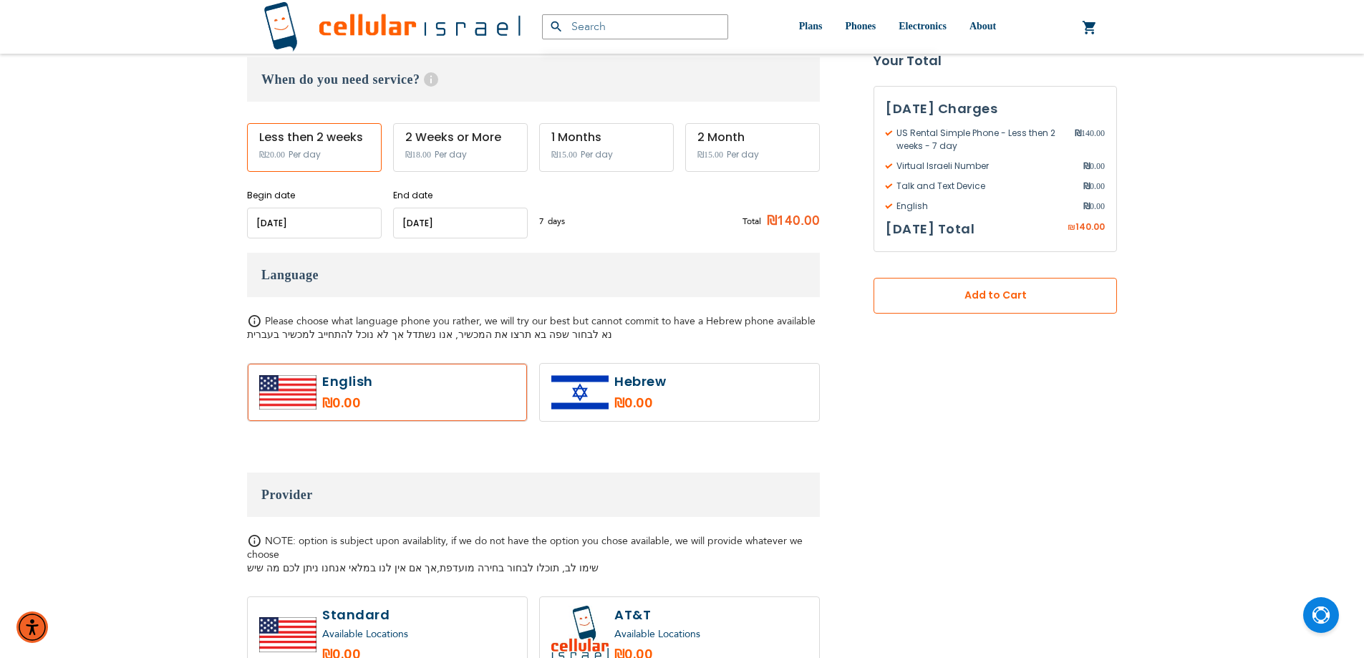 This screenshot has width=1364, height=658. I want to click on span: Provider, so click(287, 495).